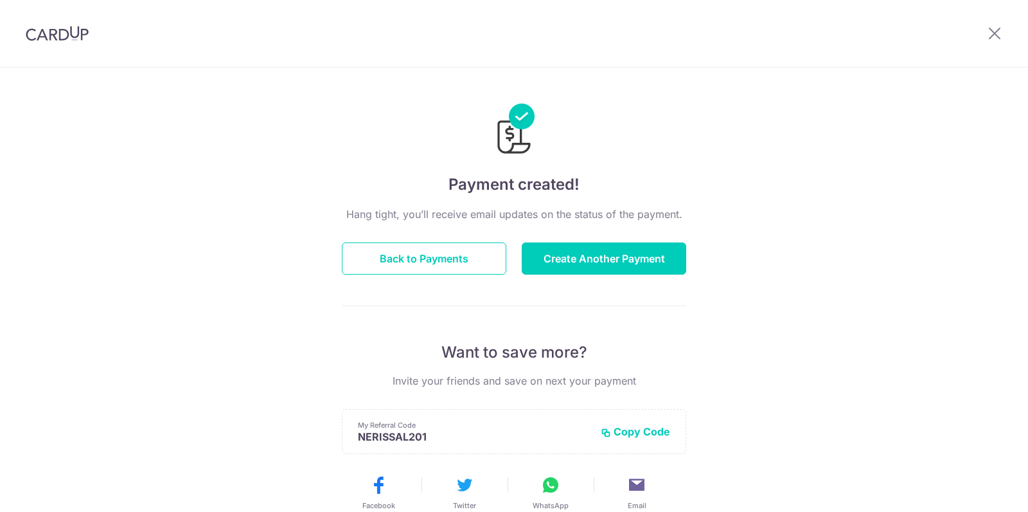 The height and width of the screenshot is (512, 1028). Describe the element at coordinates (379, 492) in the screenshot. I see `button: Facebook` at that location.